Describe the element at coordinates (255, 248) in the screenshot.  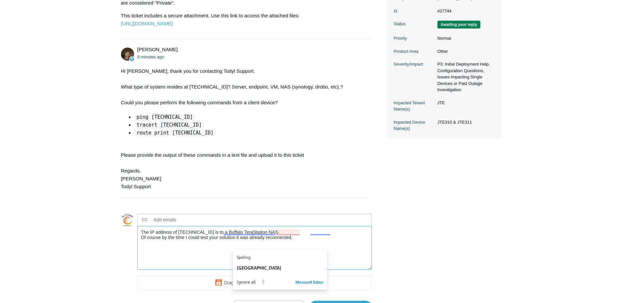
I see `textarea: Add your reply` at that location.